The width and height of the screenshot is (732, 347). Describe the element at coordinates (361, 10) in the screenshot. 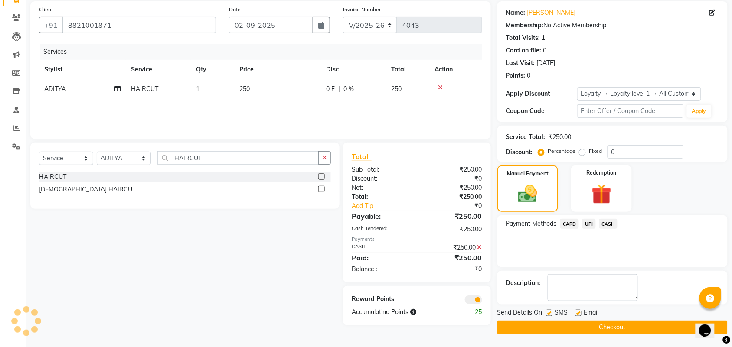

I see `label: Invoice Number` at that location.